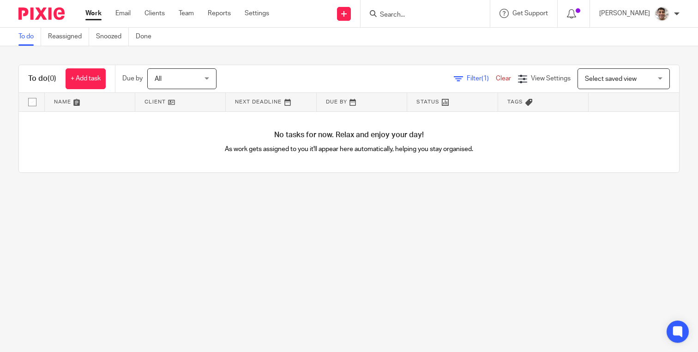 This screenshot has height=352, width=698. Describe the element at coordinates (485, 78) in the screenshot. I see `span: (1)` at that location.